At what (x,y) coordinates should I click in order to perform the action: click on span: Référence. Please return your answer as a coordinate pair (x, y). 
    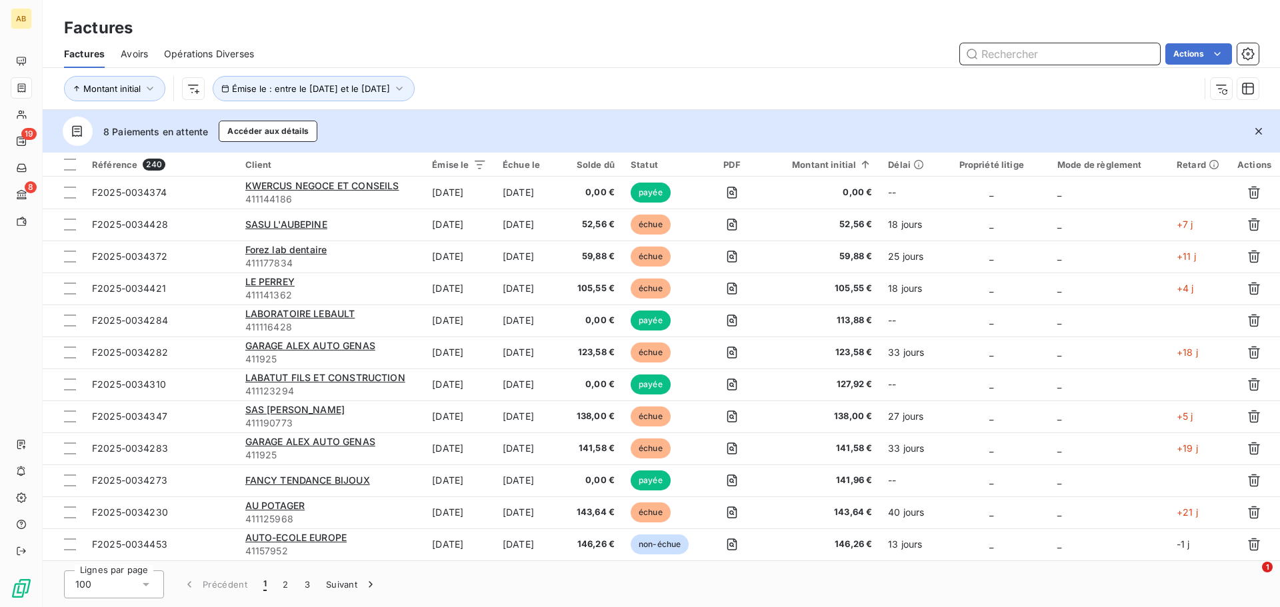
    Looking at the image, I should click on (115, 165).